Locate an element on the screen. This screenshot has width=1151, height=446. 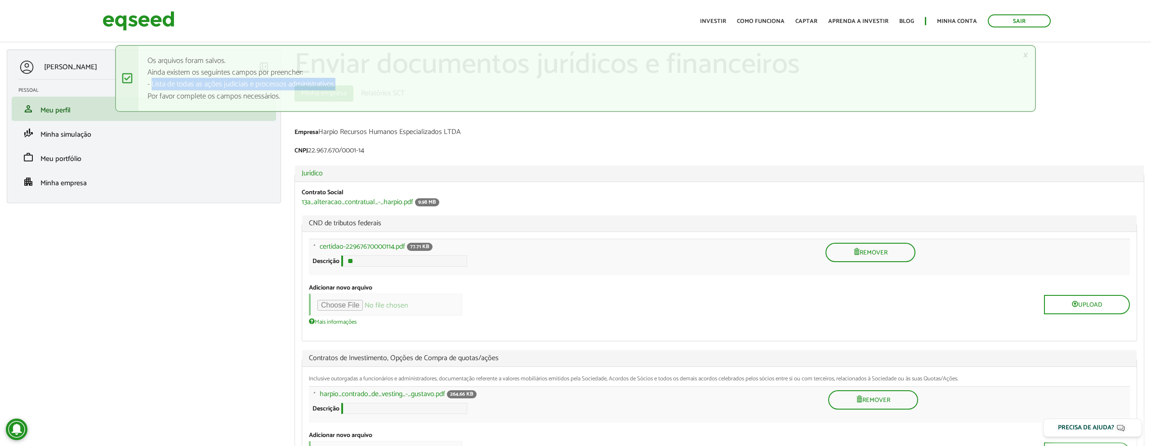
span: Meu portfólio is located at coordinates (61, 159).